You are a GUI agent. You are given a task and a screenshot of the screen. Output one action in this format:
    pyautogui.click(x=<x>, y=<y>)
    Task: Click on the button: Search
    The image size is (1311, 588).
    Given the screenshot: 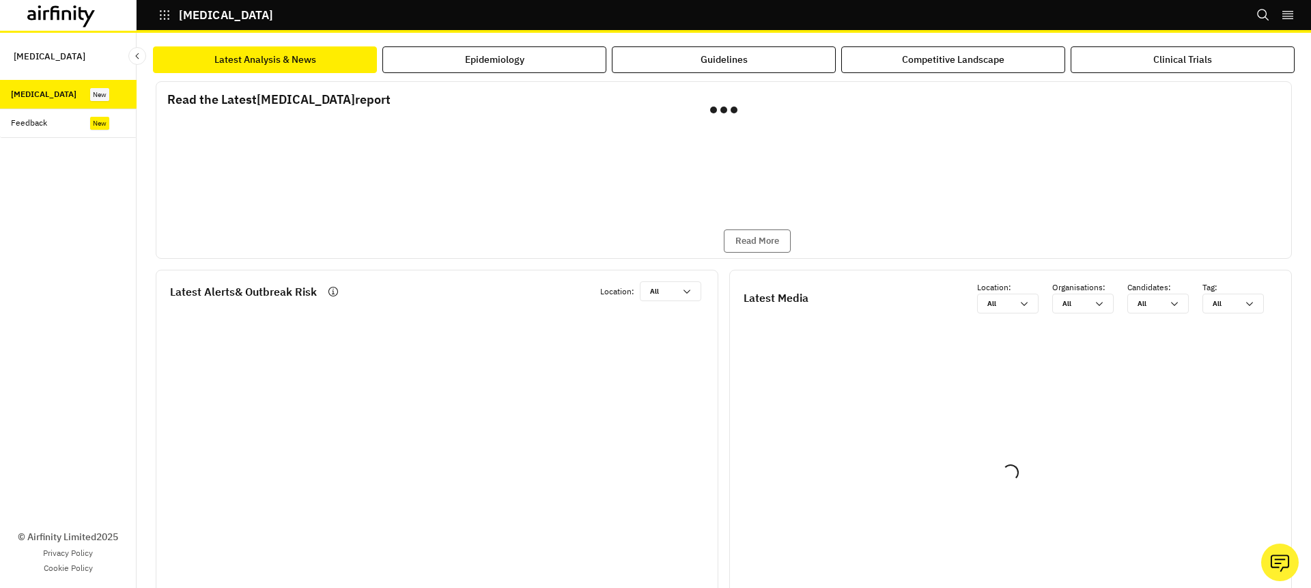 What is the action you would take?
    pyautogui.click(x=1263, y=15)
    